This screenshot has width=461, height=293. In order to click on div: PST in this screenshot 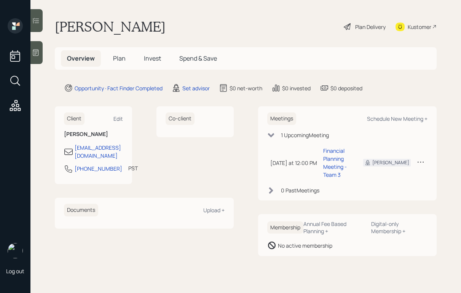, I will do `click(133, 168)`.